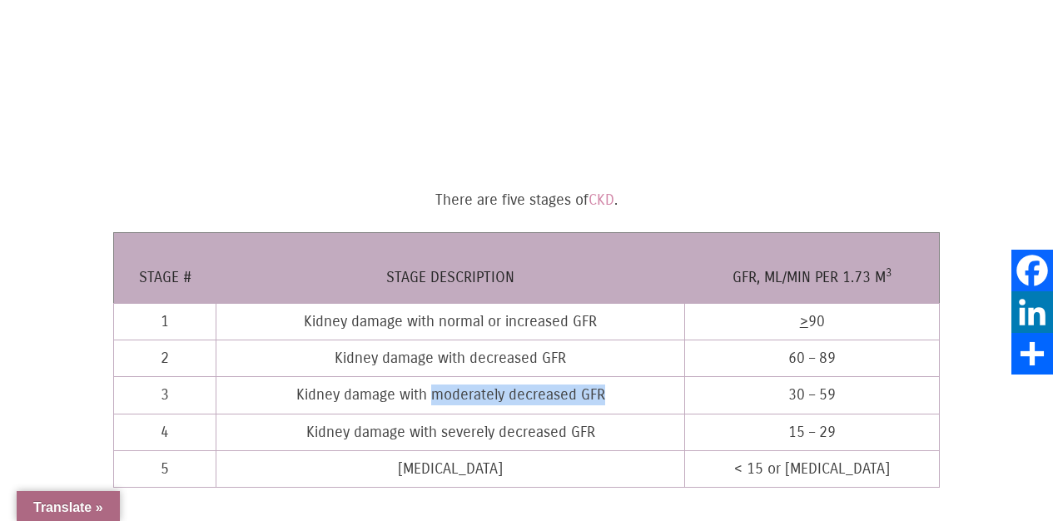 The height and width of the screenshot is (521, 1053). What do you see at coordinates (1032, 270) in the screenshot?
I see `a: Facebook` at bounding box center [1032, 270].